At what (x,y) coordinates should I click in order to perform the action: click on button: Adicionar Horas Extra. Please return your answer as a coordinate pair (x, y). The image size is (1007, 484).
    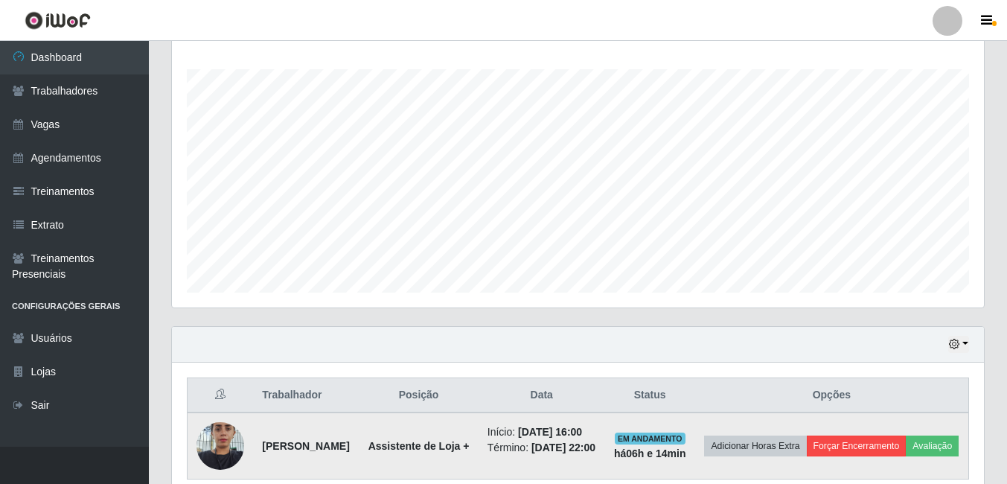
    Looking at the image, I should click on (755, 446).